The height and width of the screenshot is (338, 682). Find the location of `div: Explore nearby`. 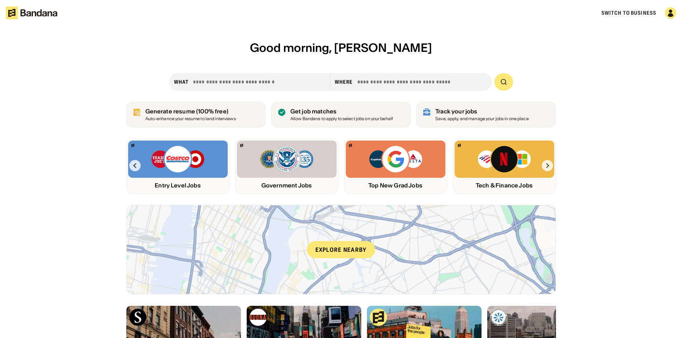

div: Explore nearby is located at coordinates (341, 250).